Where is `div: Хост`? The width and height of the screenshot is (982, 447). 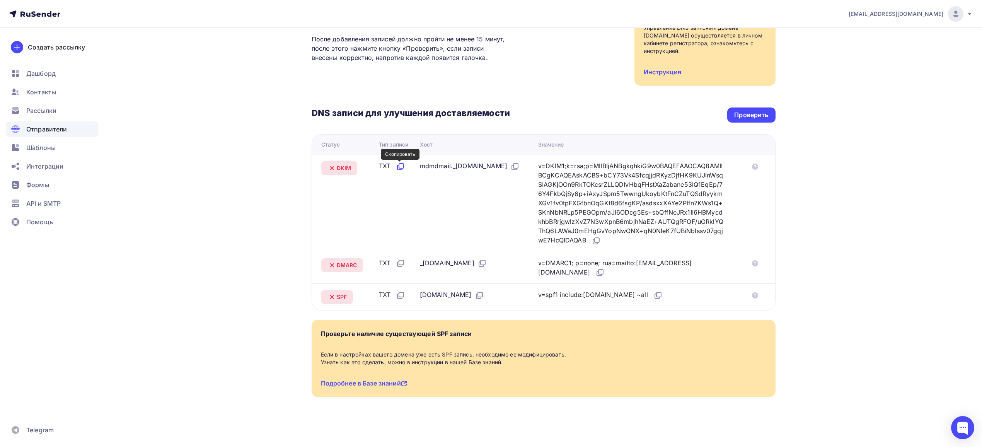
div: Хост is located at coordinates (426, 145).